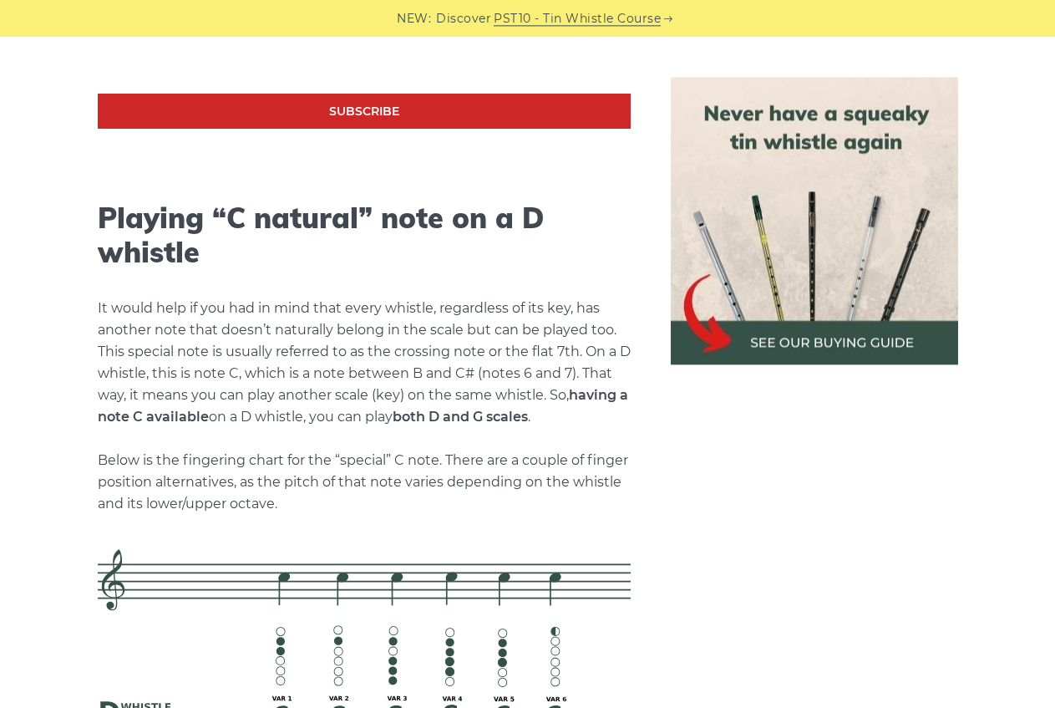 The height and width of the screenshot is (708, 1055). What do you see at coordinates (414, 18) in the screenshot?
I see `span: NEW:` at bounding box center [414, 18].